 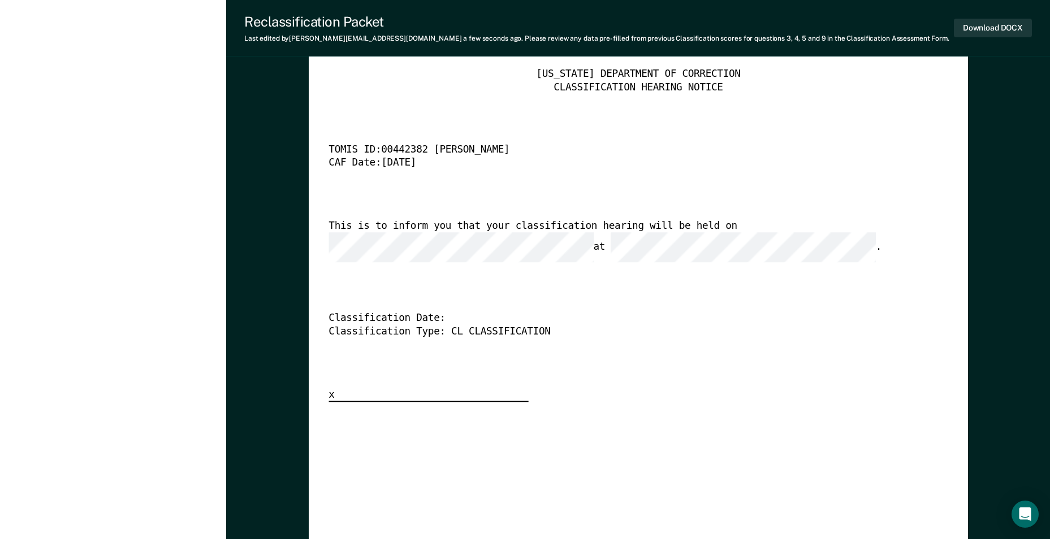 What do you see at coordinates (993, 28) in the screenshot?
I see `button: Download DOCX` at bounding box center [993, 28].